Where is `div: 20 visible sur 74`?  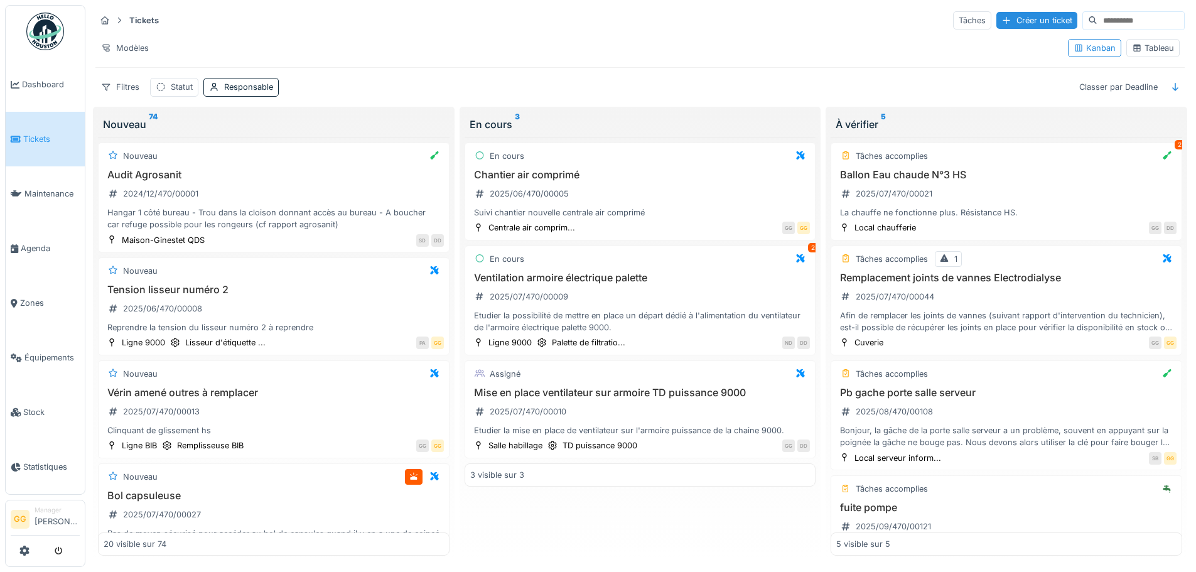
div: 20 visible sur 74 is located at coordinates (135, 544).